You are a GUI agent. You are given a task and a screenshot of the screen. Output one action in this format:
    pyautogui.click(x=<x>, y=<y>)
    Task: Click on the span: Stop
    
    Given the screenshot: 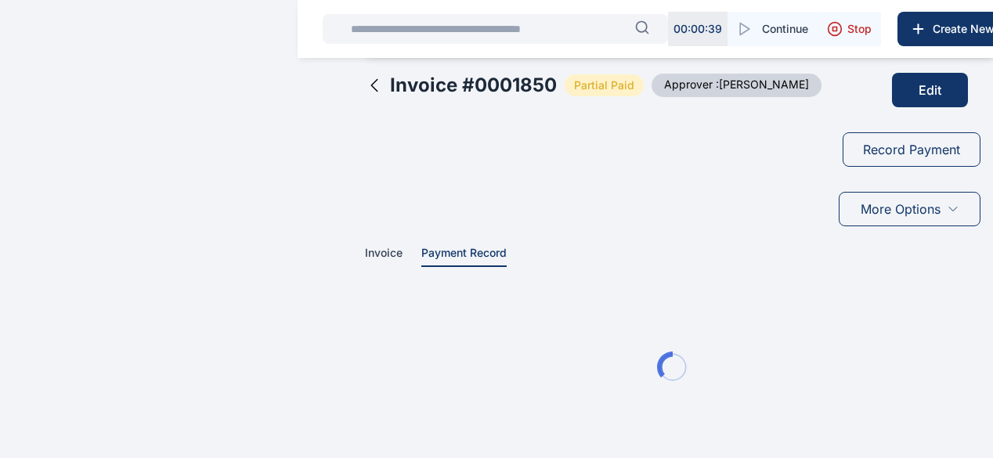 What is the action you would take?
    pyautogui.click(x=859, y=29)
    